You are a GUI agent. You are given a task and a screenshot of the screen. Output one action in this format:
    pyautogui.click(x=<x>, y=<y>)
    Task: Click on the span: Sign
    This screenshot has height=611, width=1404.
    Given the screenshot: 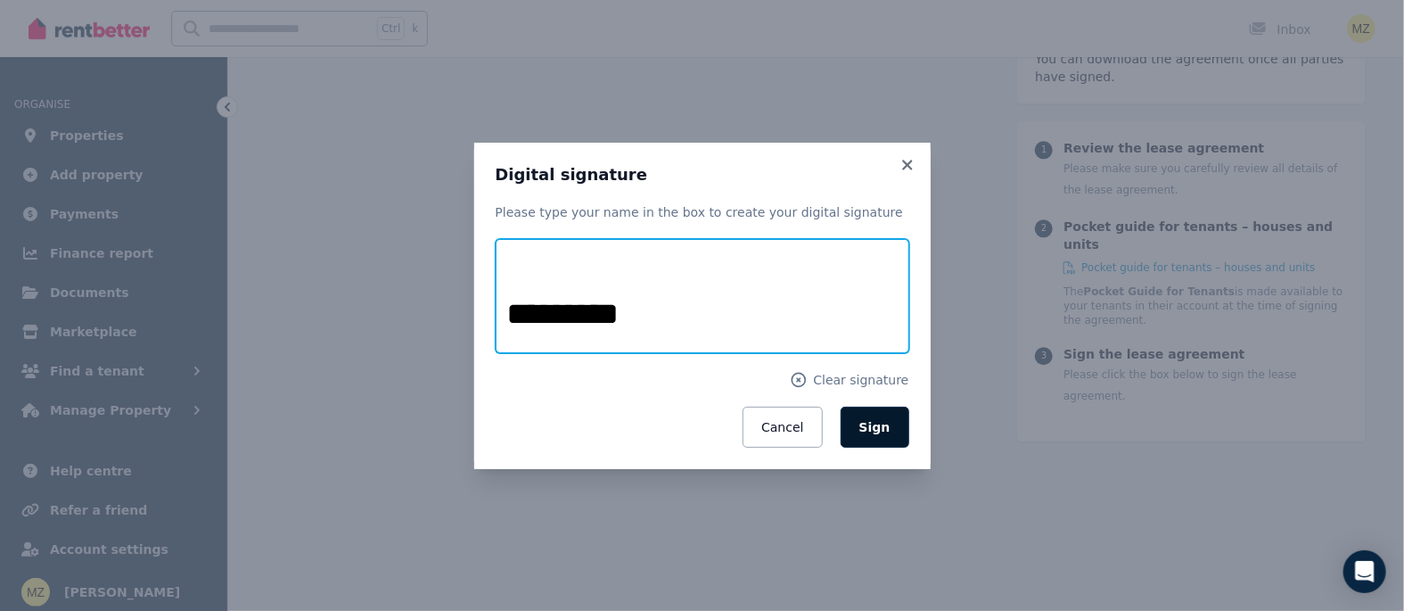 What is the action you would take?
    pyautogui.click(x=875, y=427)
    